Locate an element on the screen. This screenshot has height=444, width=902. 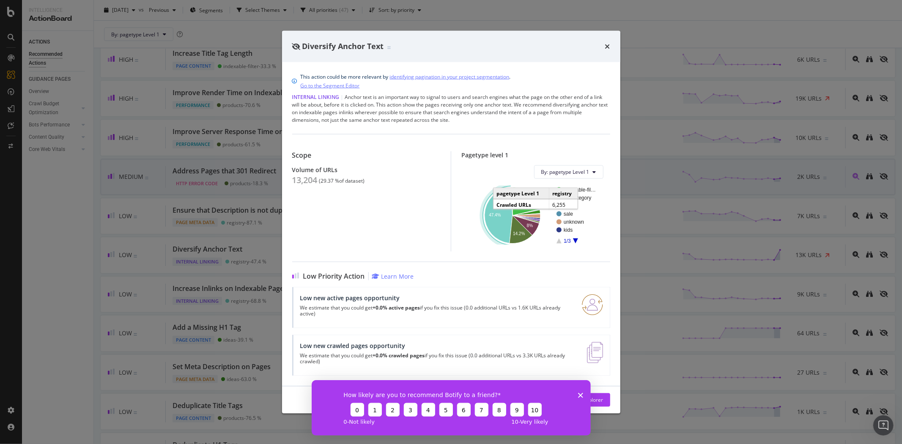
div: info banner is located at coordinates (451, 81).